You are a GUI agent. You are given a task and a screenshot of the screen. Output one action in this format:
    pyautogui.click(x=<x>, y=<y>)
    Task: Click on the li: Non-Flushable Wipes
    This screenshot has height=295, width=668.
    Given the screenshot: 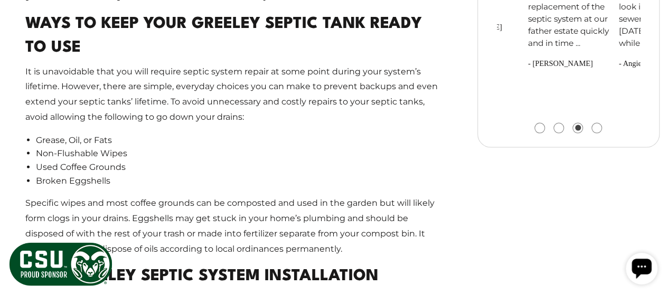 What is the action you would take?
    pyautogui.click(x=241, y=154)
    